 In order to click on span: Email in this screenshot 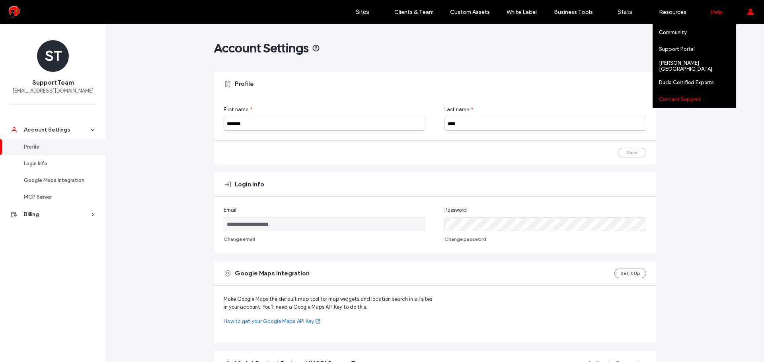, I will do `click(230, 210)`.